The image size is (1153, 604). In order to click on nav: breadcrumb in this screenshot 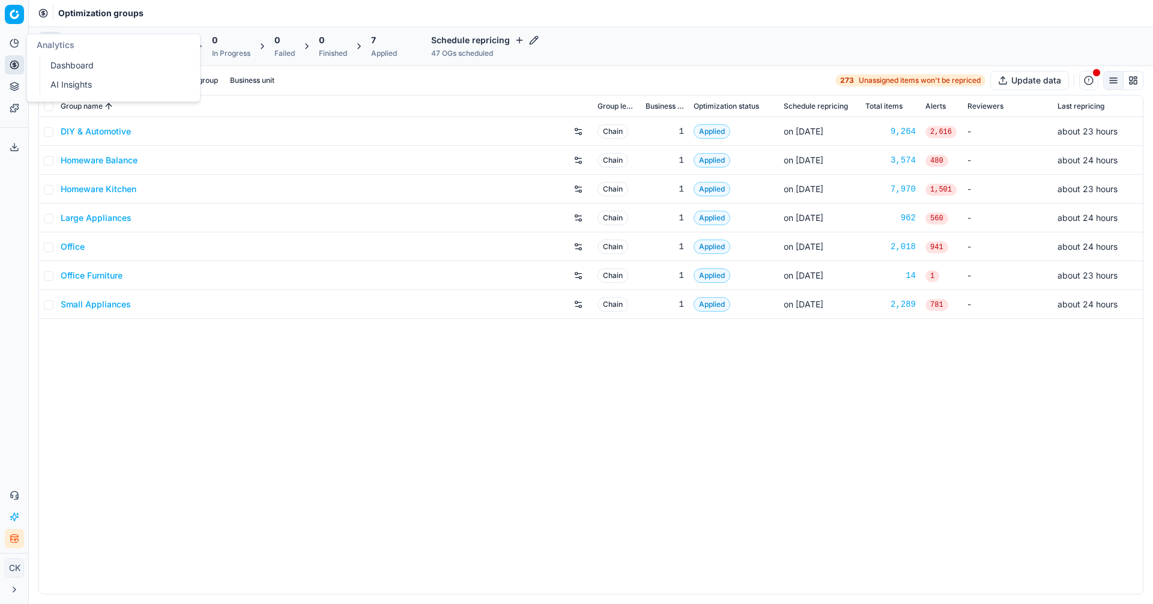, I will do `click(101, 13)`.